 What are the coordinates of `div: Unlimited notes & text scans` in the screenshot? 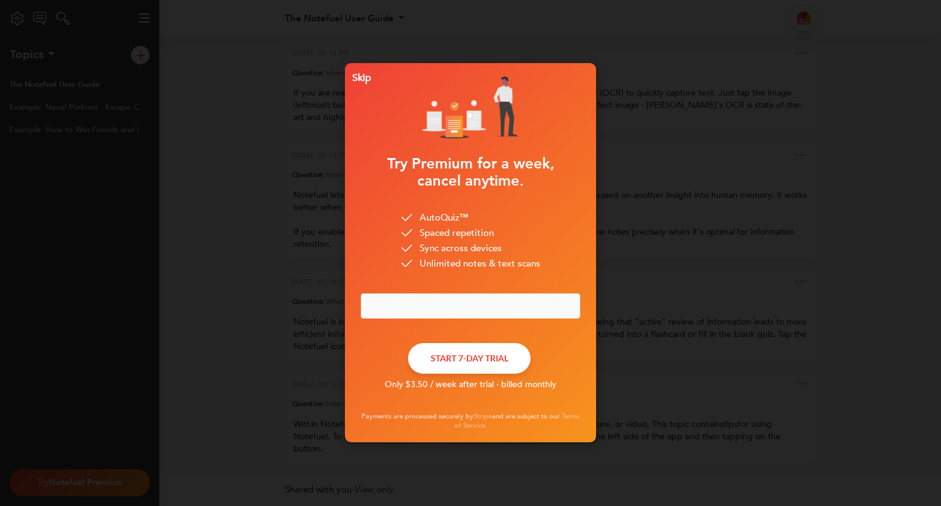 It's located at (470, 265).